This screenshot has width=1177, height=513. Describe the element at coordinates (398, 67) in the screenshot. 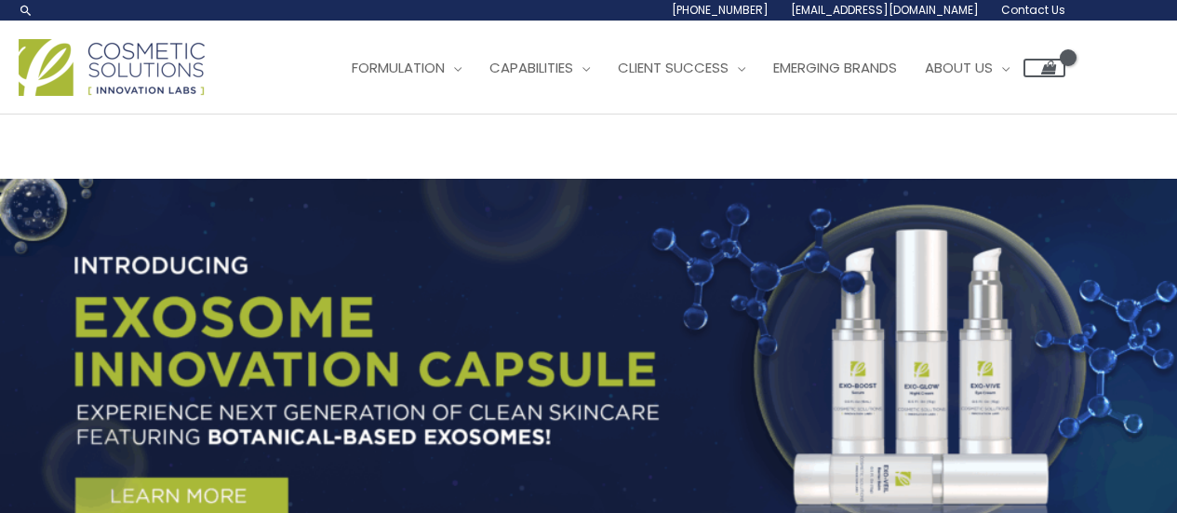

I see `span: Formulation` at that location.